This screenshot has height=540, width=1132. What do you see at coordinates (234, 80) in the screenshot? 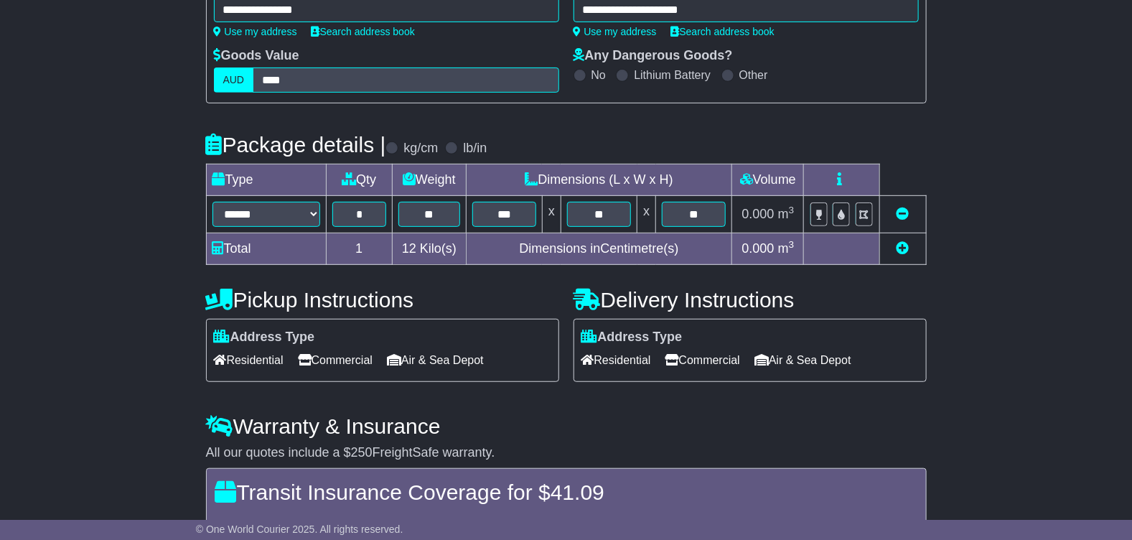
I see `label: AUD` at bounding box center [234, 80].